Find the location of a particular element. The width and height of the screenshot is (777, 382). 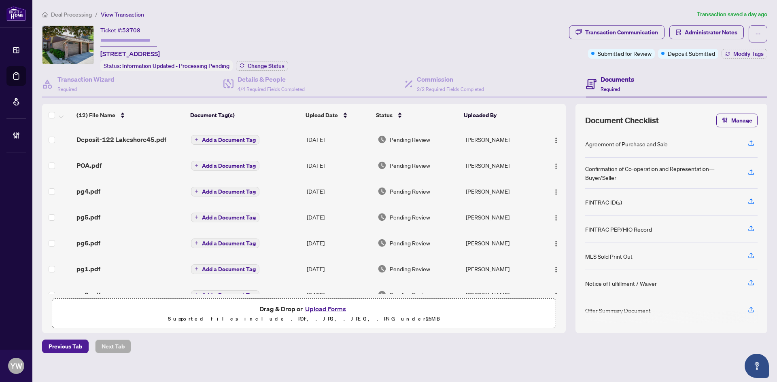

span: Submitted for Review is located at coordinates (624, 53).